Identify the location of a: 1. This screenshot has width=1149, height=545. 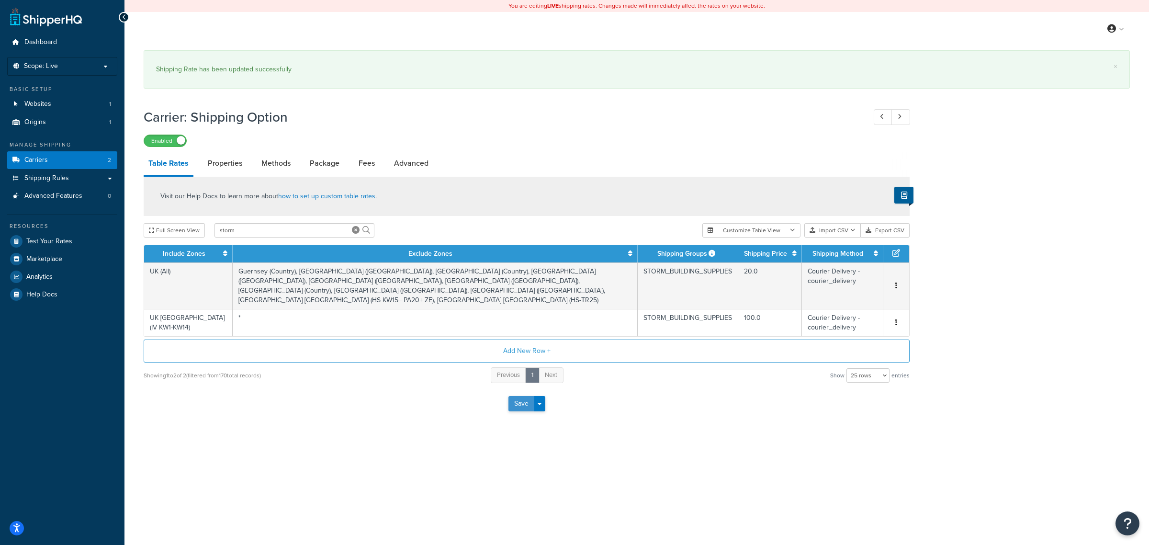
(533, 375).